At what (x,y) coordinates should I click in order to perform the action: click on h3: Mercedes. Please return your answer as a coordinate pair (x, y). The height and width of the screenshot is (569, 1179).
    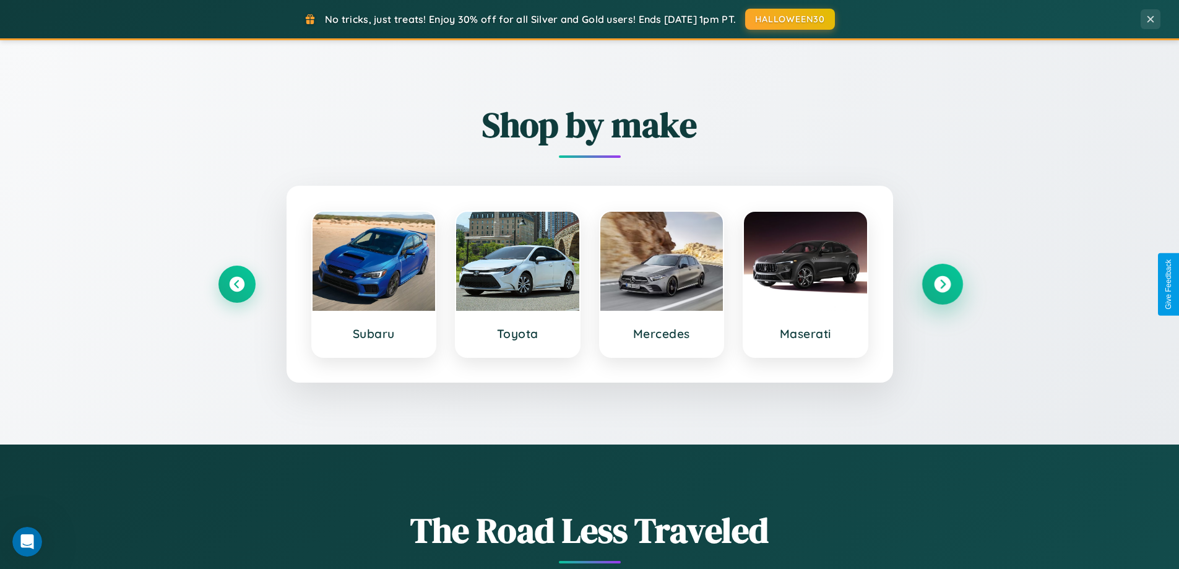
    Looking at the image, I should click on (661, 333).